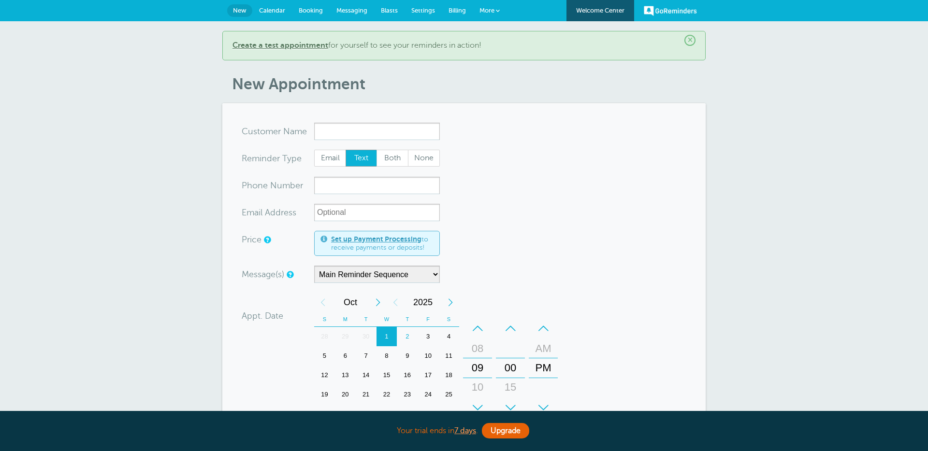  Describe the element at coordinates (428, 375) in the screenshot. I see `div: Friday, October 17` at that location.